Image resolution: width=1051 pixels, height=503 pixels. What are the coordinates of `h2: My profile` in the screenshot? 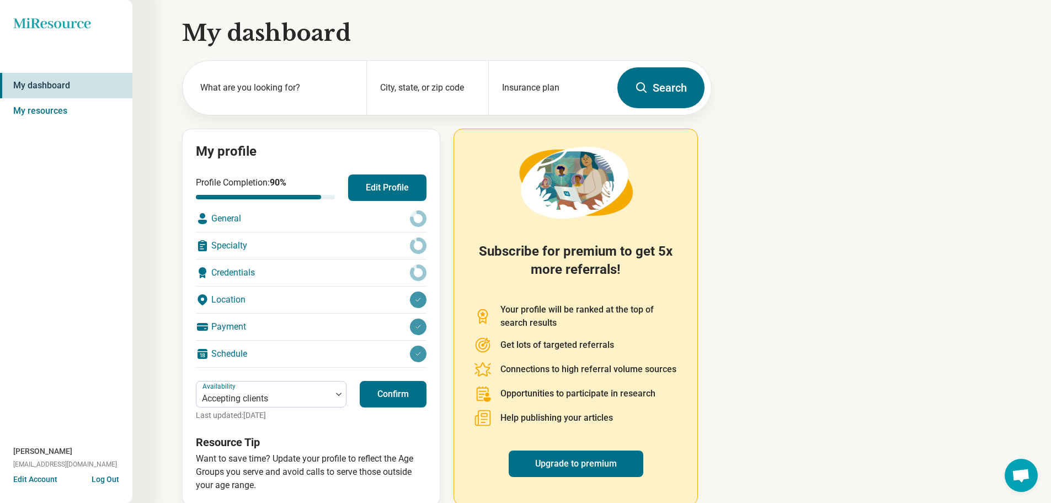 It's located at (311, 152).